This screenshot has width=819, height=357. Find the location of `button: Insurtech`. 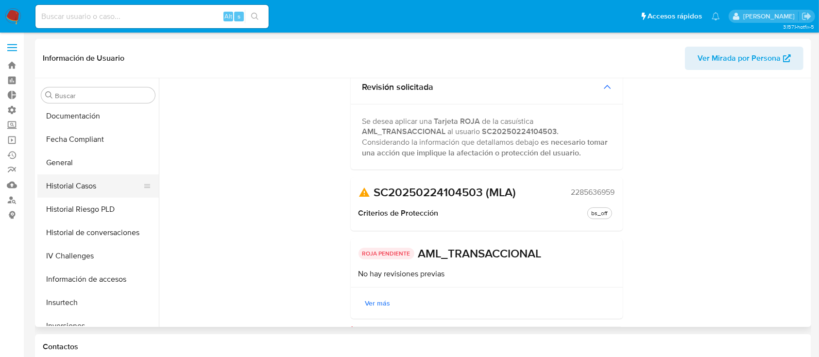

button: Insurtech is located at coordinates (98, 302).